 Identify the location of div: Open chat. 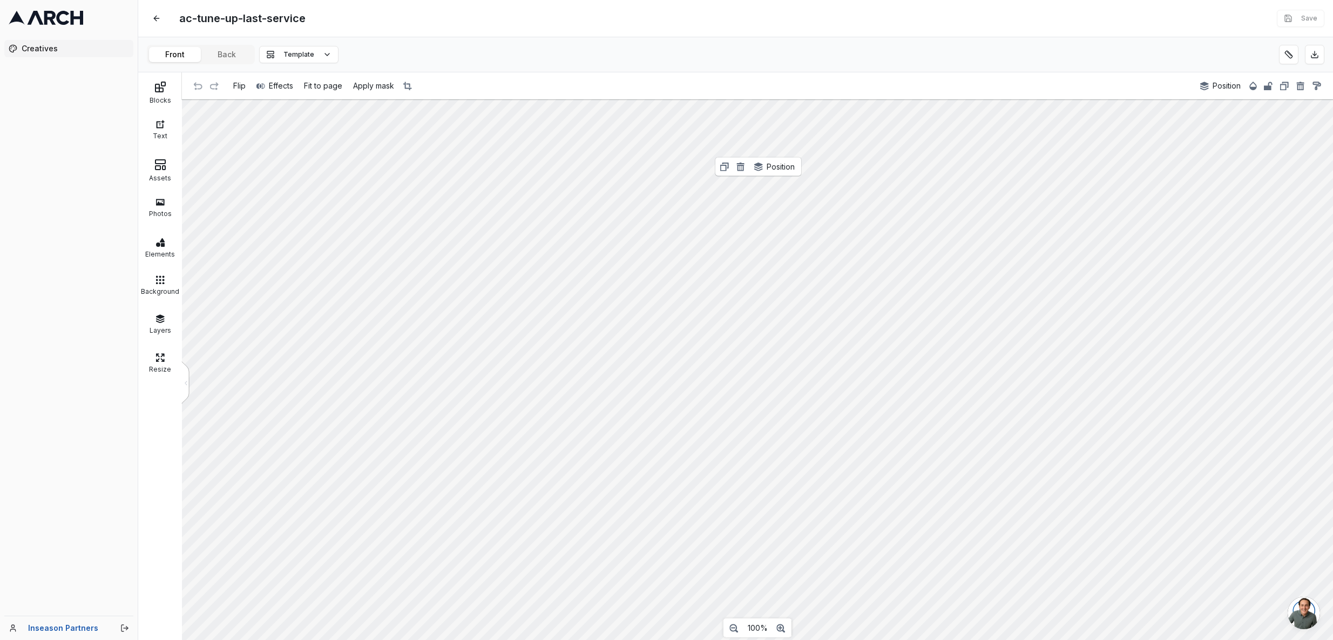
(1304, 613).